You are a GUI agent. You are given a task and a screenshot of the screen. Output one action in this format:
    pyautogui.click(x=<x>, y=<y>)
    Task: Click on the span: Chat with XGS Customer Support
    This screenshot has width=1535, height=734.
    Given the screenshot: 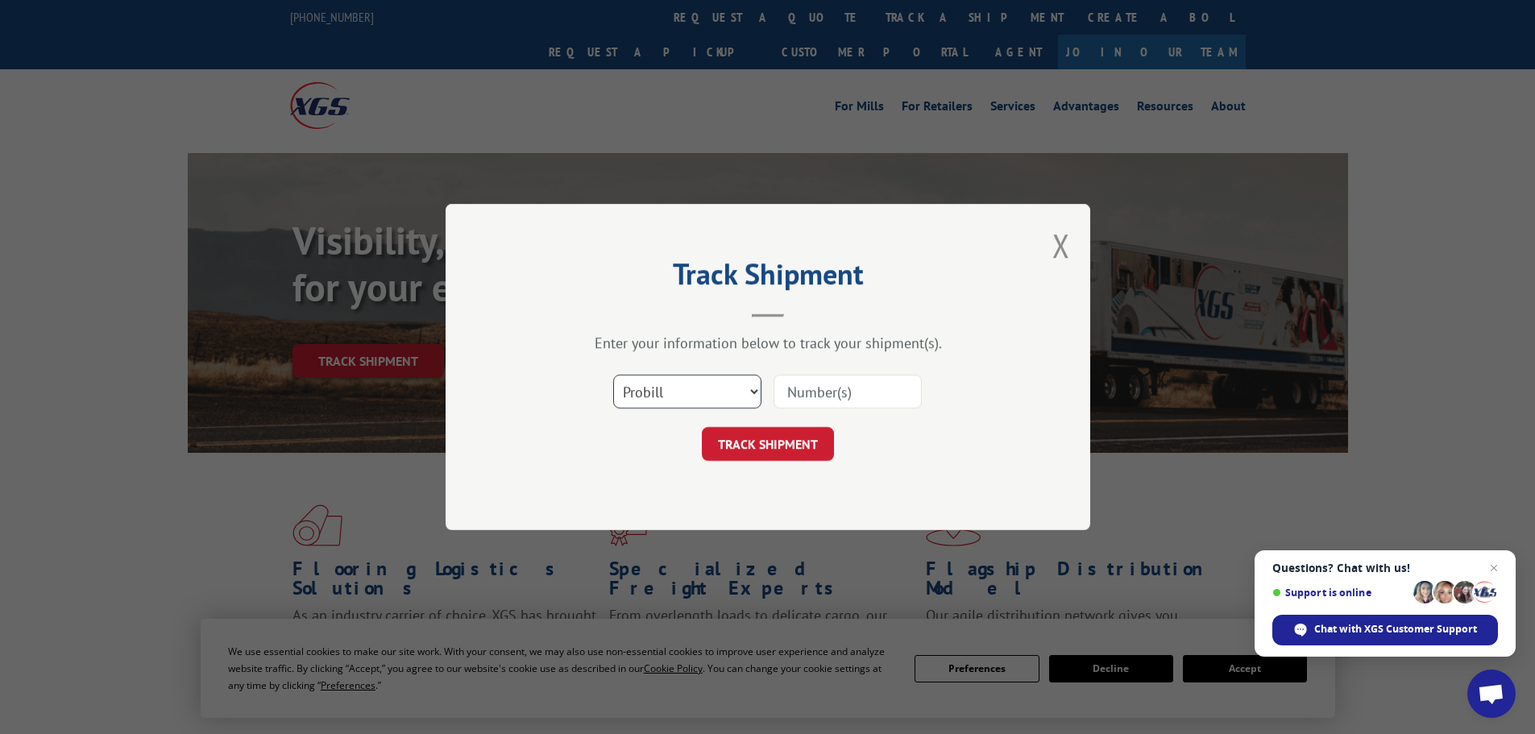 What is the action you would take?
    pyautogui.click(x=1395, y=629)
    